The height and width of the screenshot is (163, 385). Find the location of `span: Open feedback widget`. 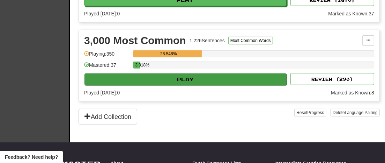

span: Open feedback widget is located at coordinates (31, 157).